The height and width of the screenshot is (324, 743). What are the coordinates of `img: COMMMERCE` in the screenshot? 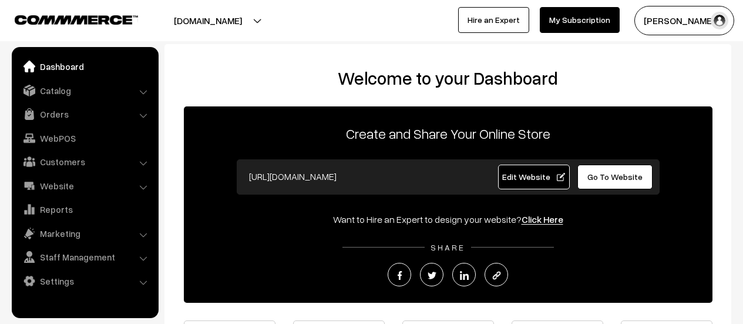 It's located at (76, 19).